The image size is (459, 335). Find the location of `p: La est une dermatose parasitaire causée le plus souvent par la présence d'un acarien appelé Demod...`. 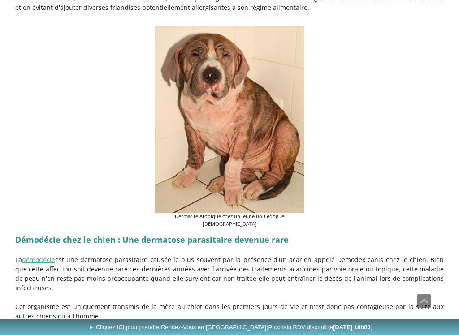

p: La est une dermatose parasitaire causée le plus souvent par la présence d'un acarien appelé Demod... is located at coordinates (229, 274).